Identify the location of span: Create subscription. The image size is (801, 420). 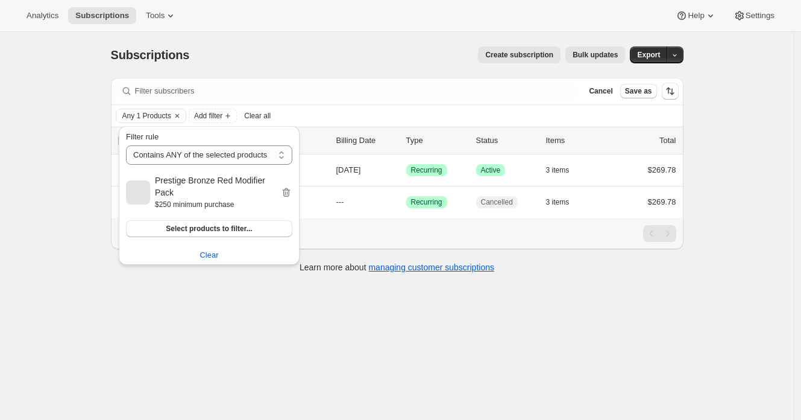
(519, 55).